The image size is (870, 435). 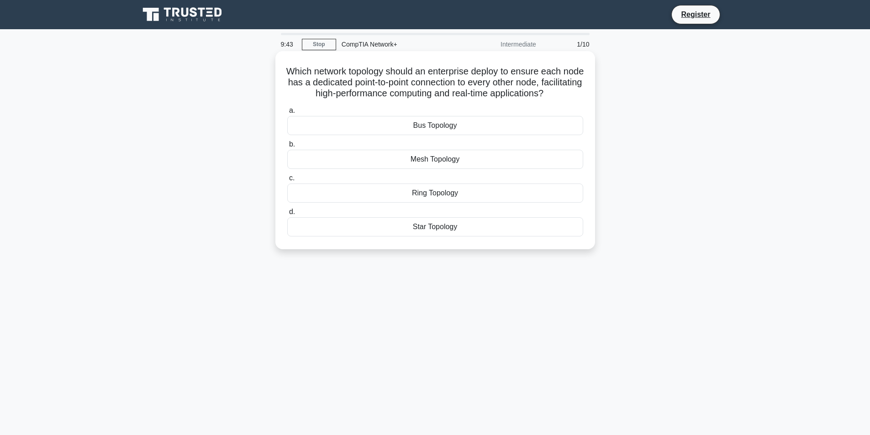 I want to click on a: Register, so click(x=696, y=14).